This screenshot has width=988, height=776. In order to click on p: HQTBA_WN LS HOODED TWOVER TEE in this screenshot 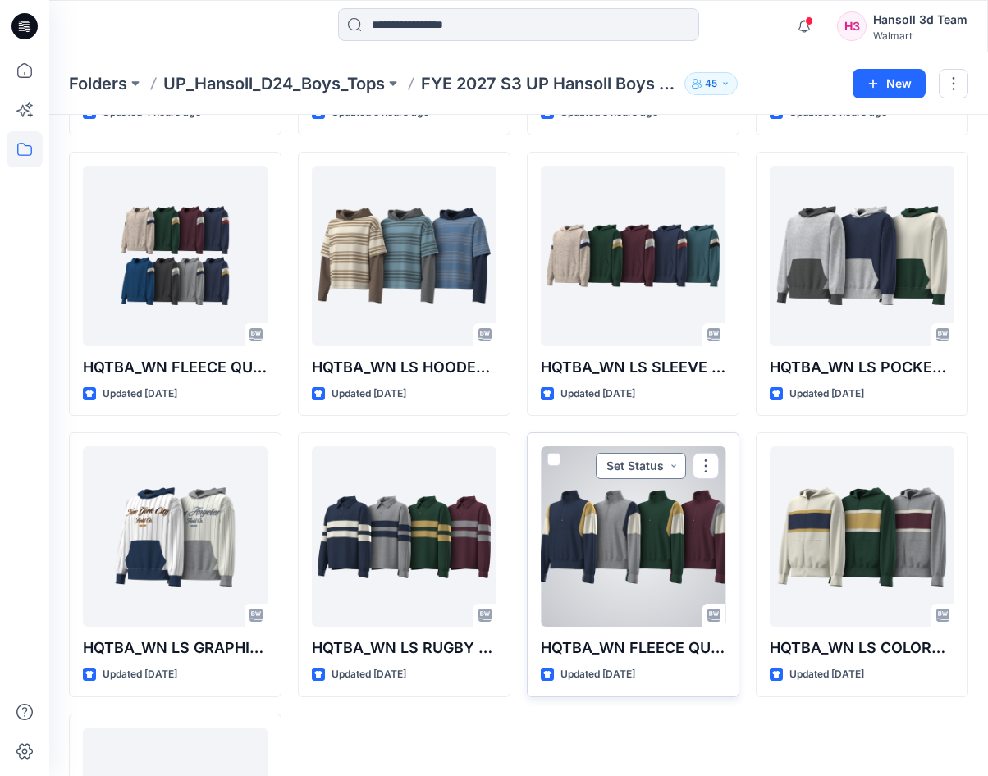, I will do `click(404, 368)`.